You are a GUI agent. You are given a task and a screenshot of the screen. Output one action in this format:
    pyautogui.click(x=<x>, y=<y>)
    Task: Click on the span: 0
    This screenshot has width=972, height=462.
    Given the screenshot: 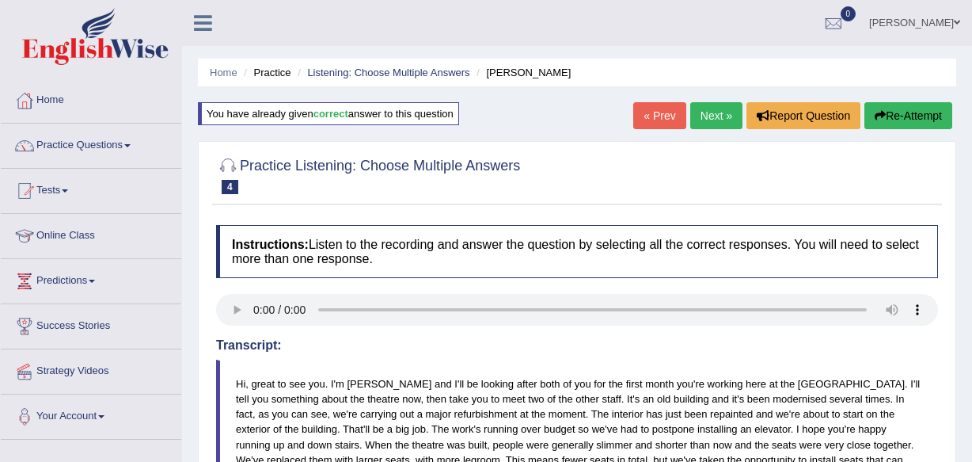 What is the action you would take?
    pyautogui.click(x=849, y=13)
    